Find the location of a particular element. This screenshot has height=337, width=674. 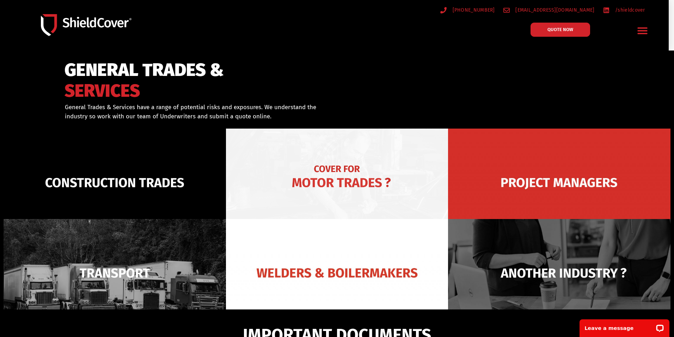

span: QUOTE NOW is located at coordinates (561, 29).